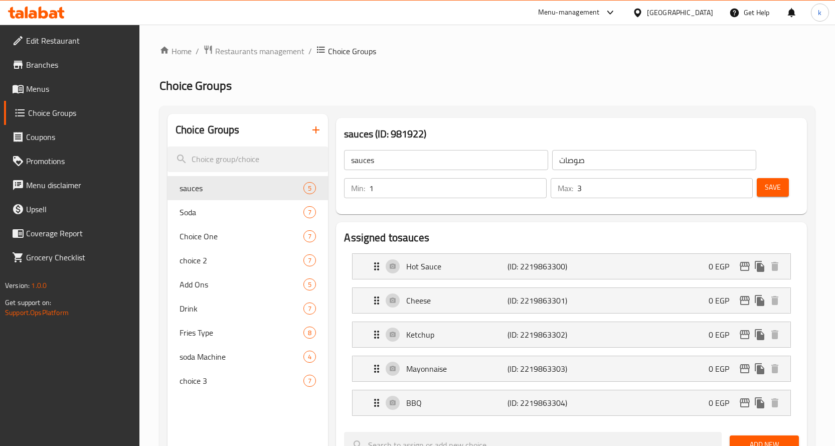 The width and height of the screenshot is (835, 446). I want to click on span: Get support on:, so click(28, 302).